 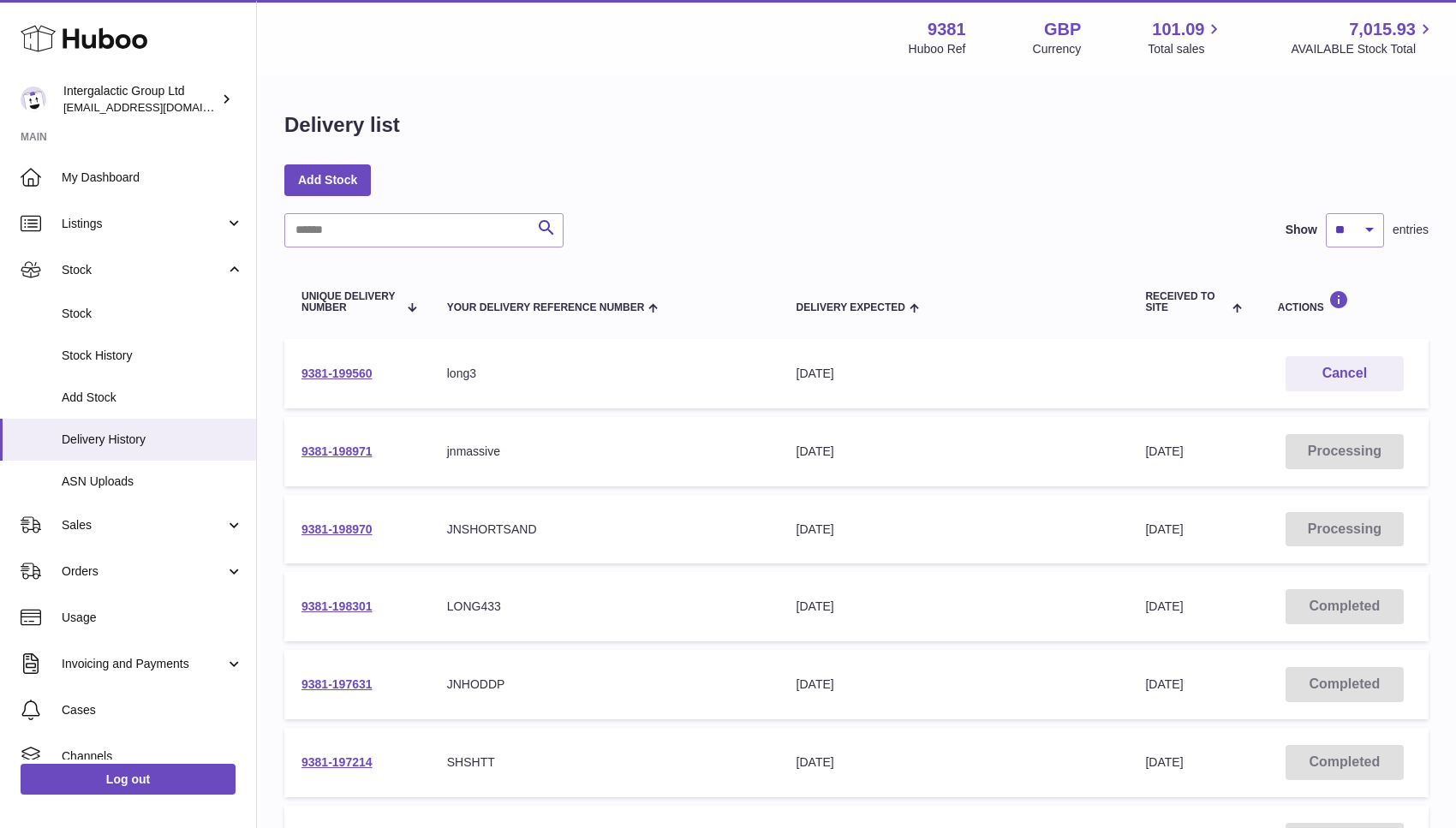 What do you see at coordinates (1178, 29) in the screenshot?
I see `span: 101.09` at bounding box center [1178, 29].